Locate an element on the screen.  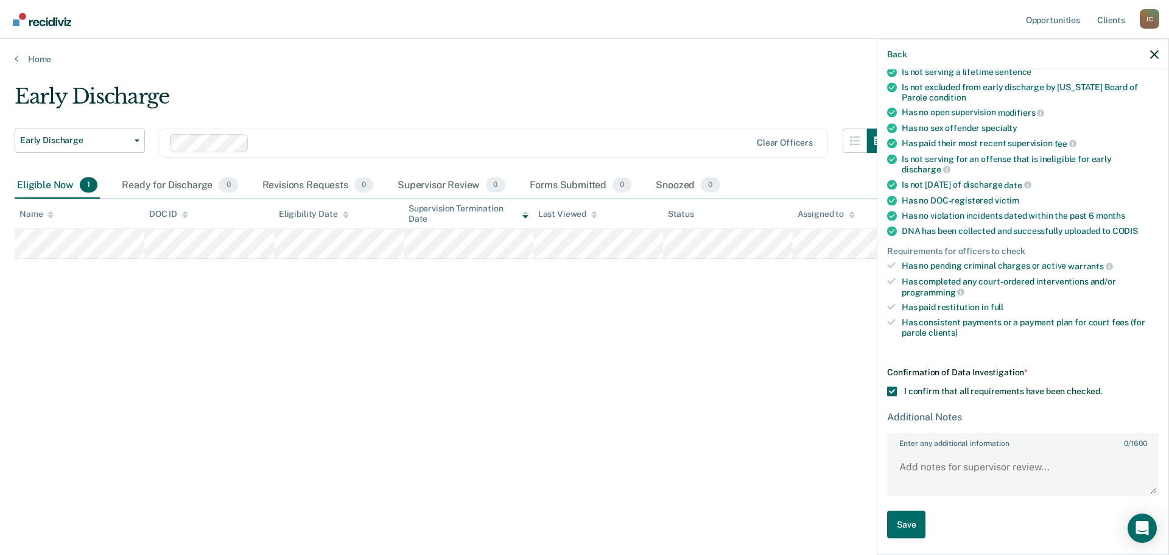
a: Home is located at coordinates (585, 59).